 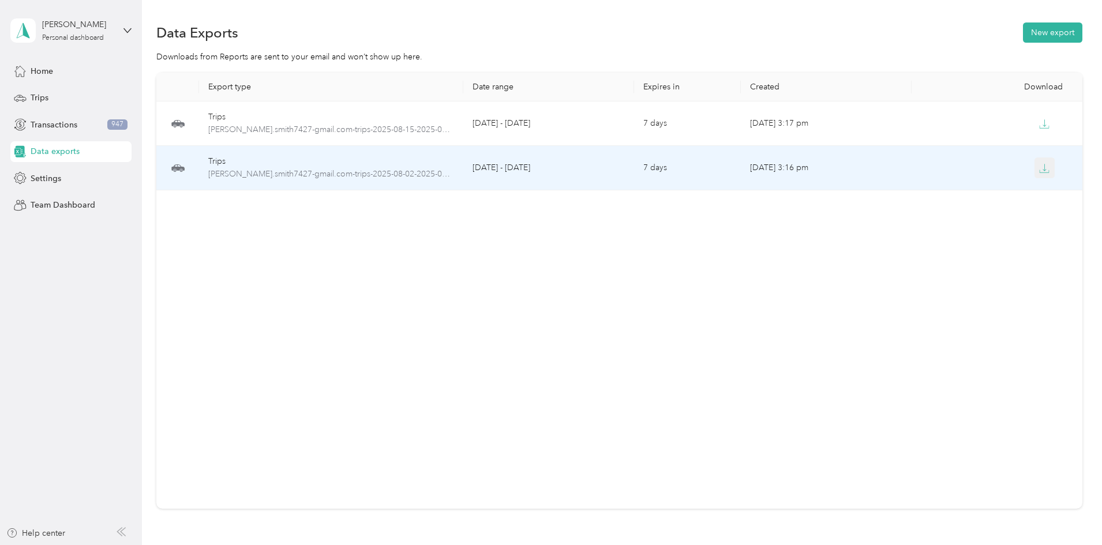 What do you see at coordinates (331, 174) in the screenshot?
I see `span: daniel.smith7427-gmail.com-trips-2025-08-02-2025-08-15.xlsx` at bounding box center [331, 174].